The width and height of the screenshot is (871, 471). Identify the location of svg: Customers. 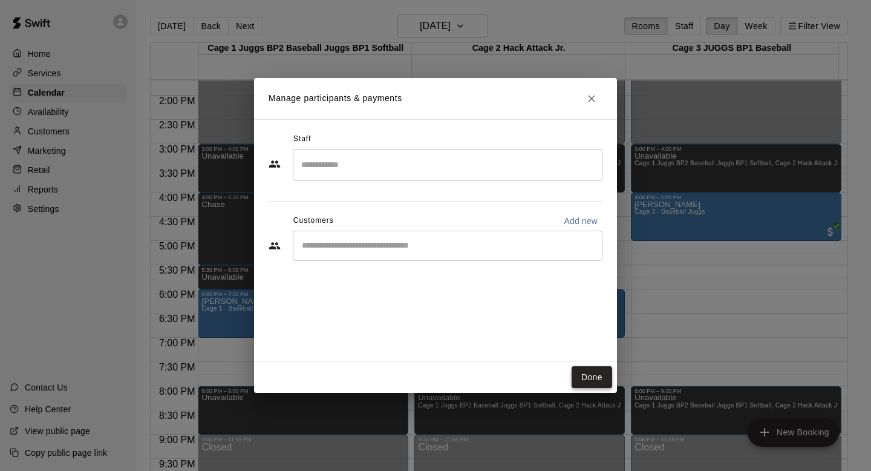
(275, 246).